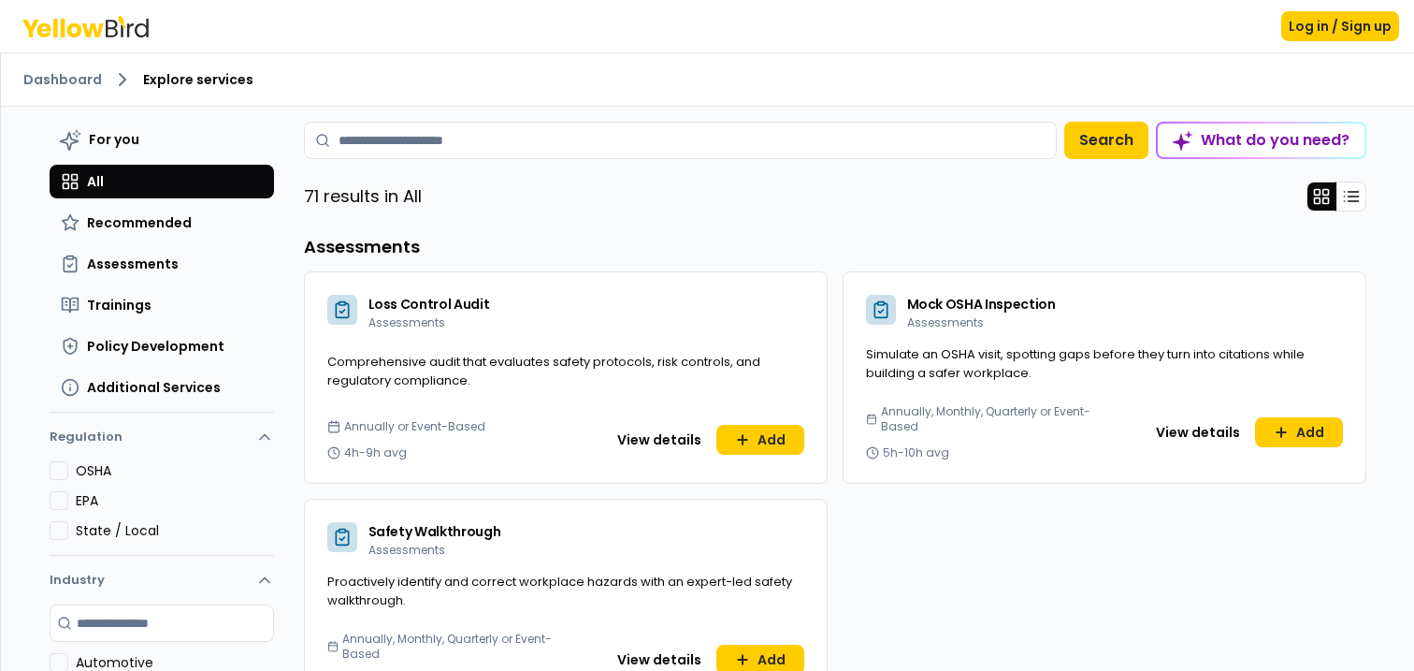 The image size is (1414, 671). What do you see at coordinates (375, 453) in the screenshot?
I see `span: 4h-9h avg` at bounding box center [375, 453].